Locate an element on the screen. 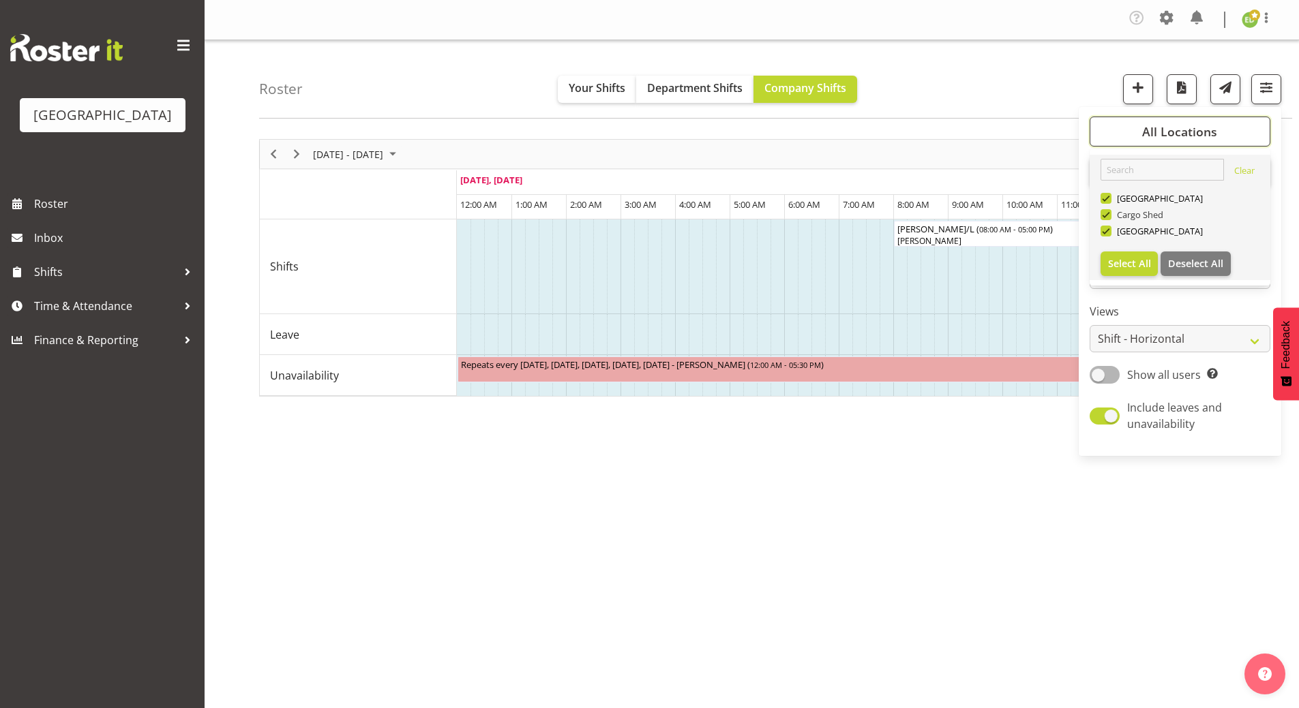 The width and height of the screenshot is (1299, 708). span: Feedback is located at coordinates (1286, 345).